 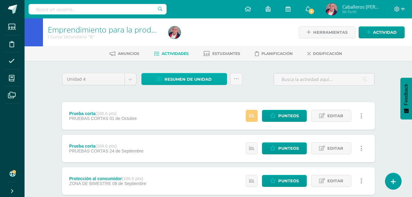 What do you see at coordinates (327, 32) in the screenshot?
I see `a: Herramientas` at bounding box center [327, 32].